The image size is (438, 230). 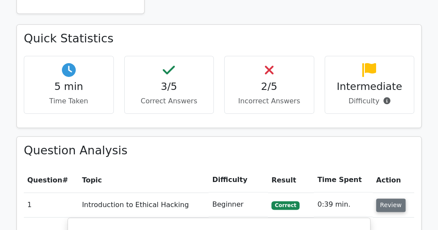 What do you see at coordinates (143, 180) in the screenshot?
I see `th: Topic` at bounding box center [143, 180].